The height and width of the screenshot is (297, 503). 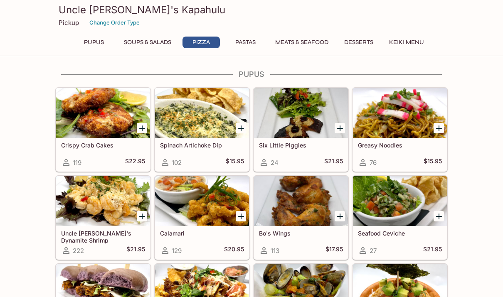 I want to click on h5: $17.95, so click(x=334, y=251).